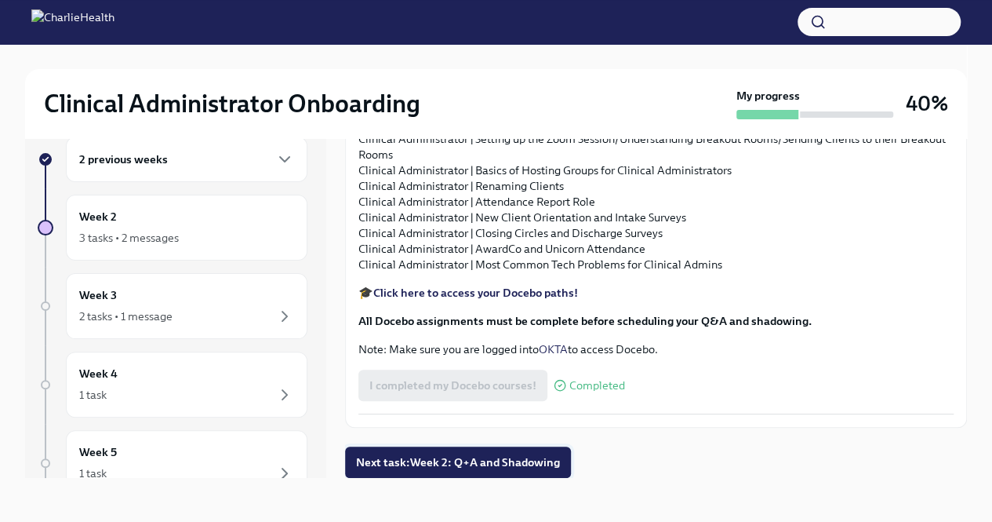 The width and height of the screenshot is (992, 522). Describe the element at coordinates (656, 170) in the screenshot. I see `p: Spruce for Clinical Administrators Clinical Administrator | Elation Account Authentication - Staf...` at that location.